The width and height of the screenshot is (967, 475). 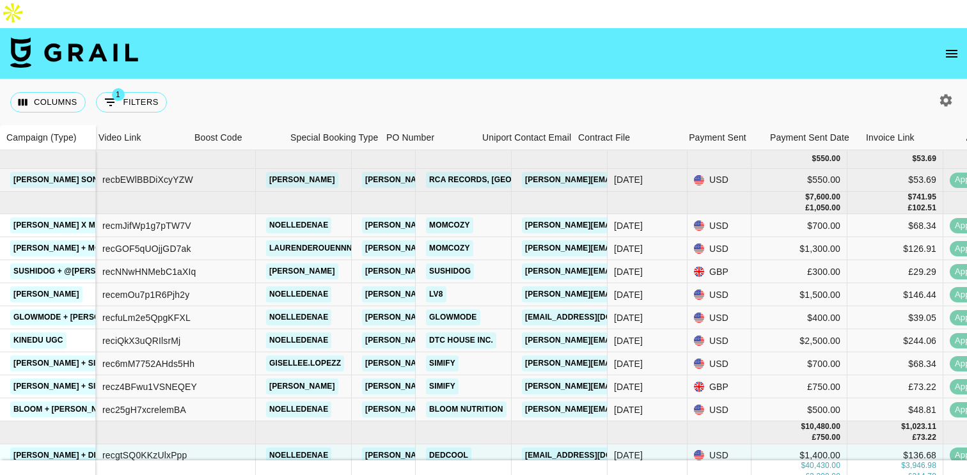 What do you see at coordinates (799, 318) in the screenshot?
I see `div: $400.00` at bounding box center [799, 318].